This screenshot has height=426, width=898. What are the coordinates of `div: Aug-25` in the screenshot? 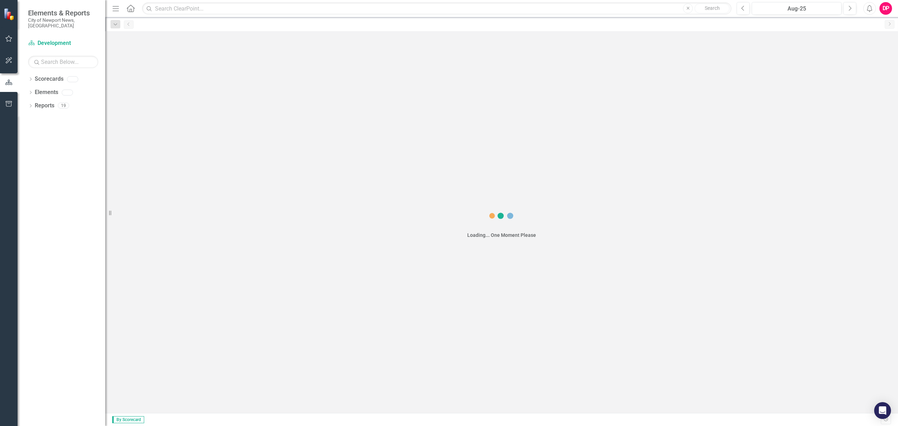 It's located at (796, 9).